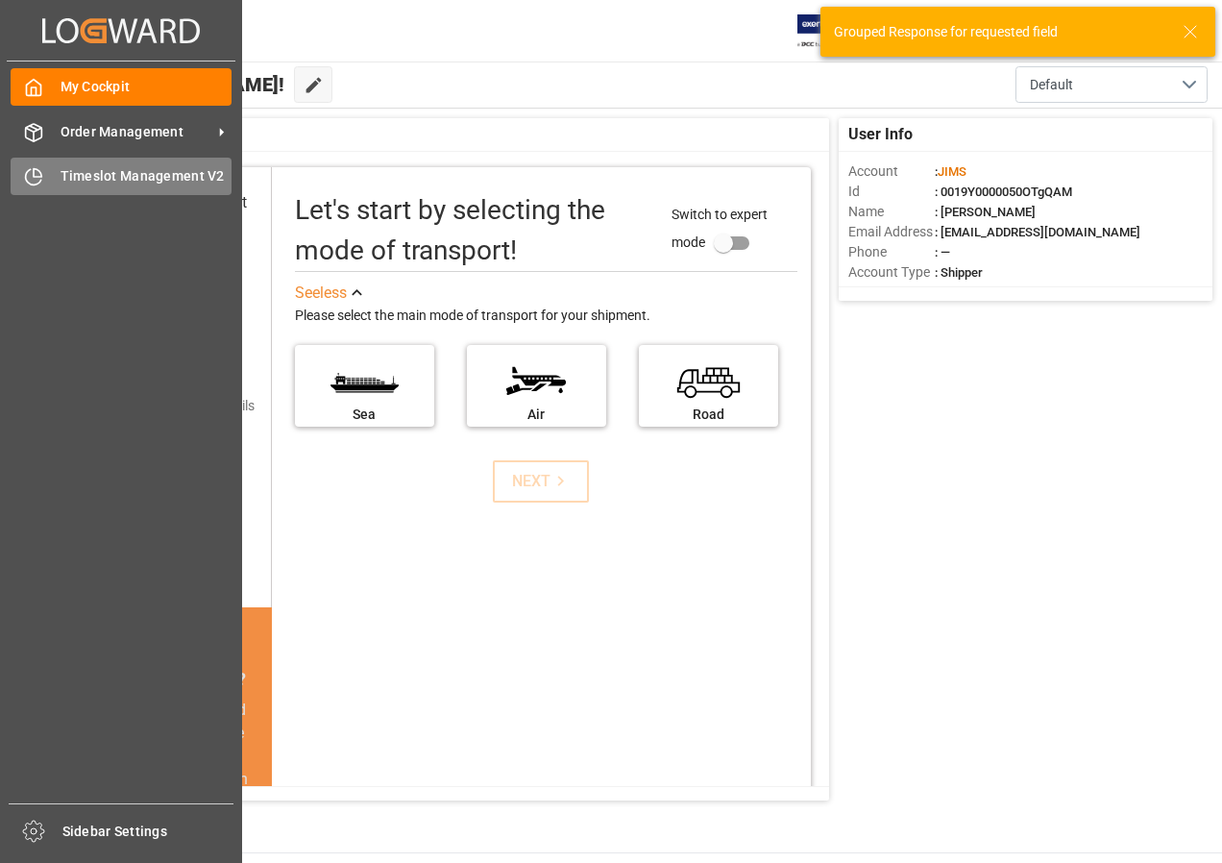  Describe the element at coordinates (892, 252) in the screenshot. I see `span: Phone` at that location.